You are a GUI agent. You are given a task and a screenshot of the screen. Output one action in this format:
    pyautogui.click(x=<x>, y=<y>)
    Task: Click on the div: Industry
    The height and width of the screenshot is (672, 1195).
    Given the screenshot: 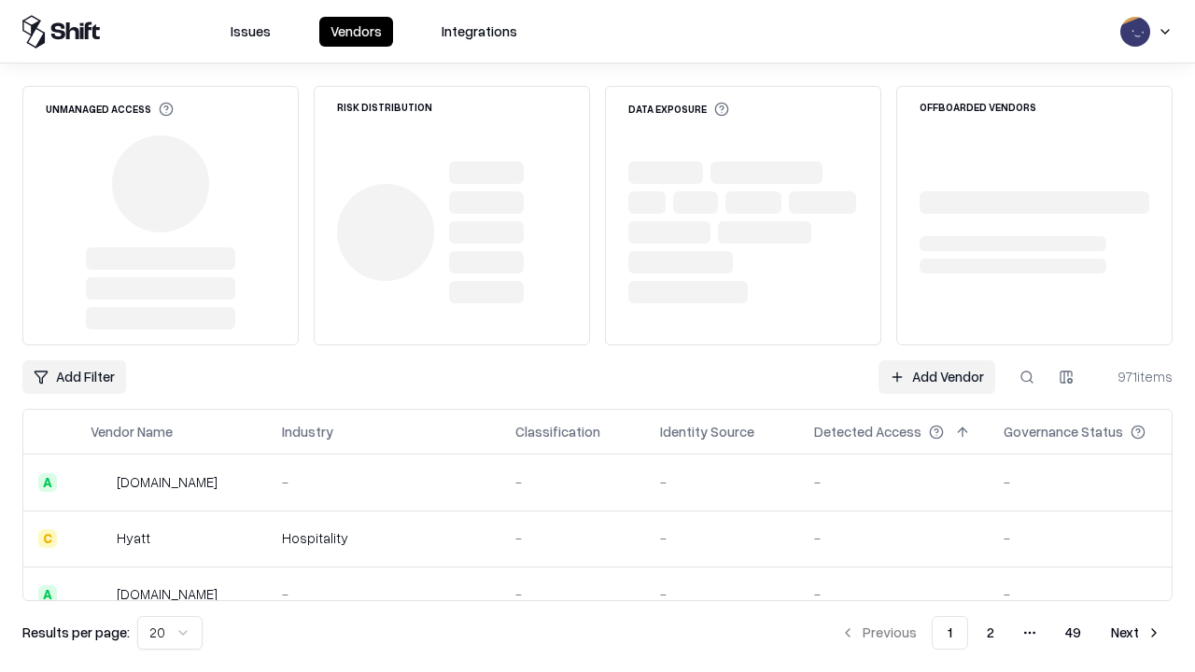 What is the action you would take?
    pyautogui.click(x=307, y=431)
    